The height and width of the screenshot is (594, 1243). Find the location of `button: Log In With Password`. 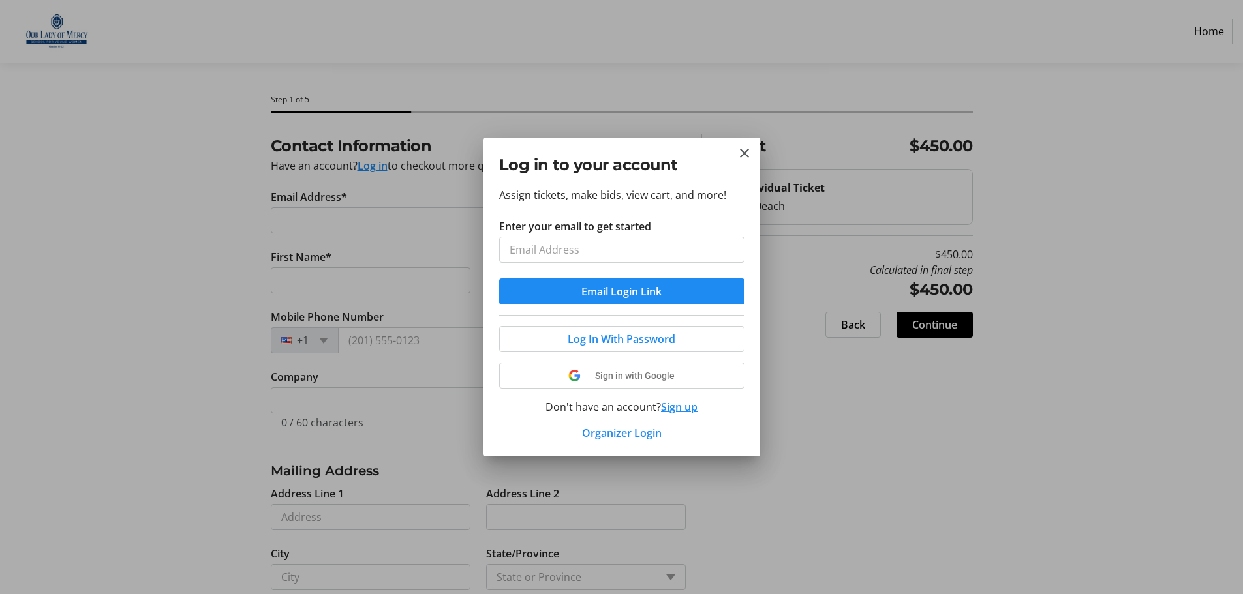

button: Log In With Password is located at coordinates (622, 339).